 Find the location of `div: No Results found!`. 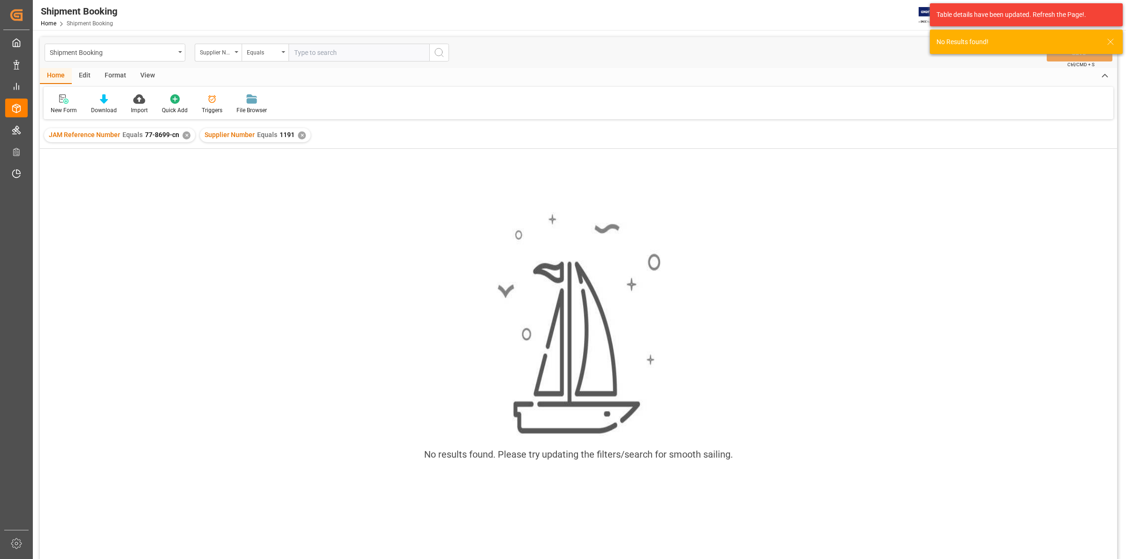

div: No Results found! is located at coordinates (1017, 42).